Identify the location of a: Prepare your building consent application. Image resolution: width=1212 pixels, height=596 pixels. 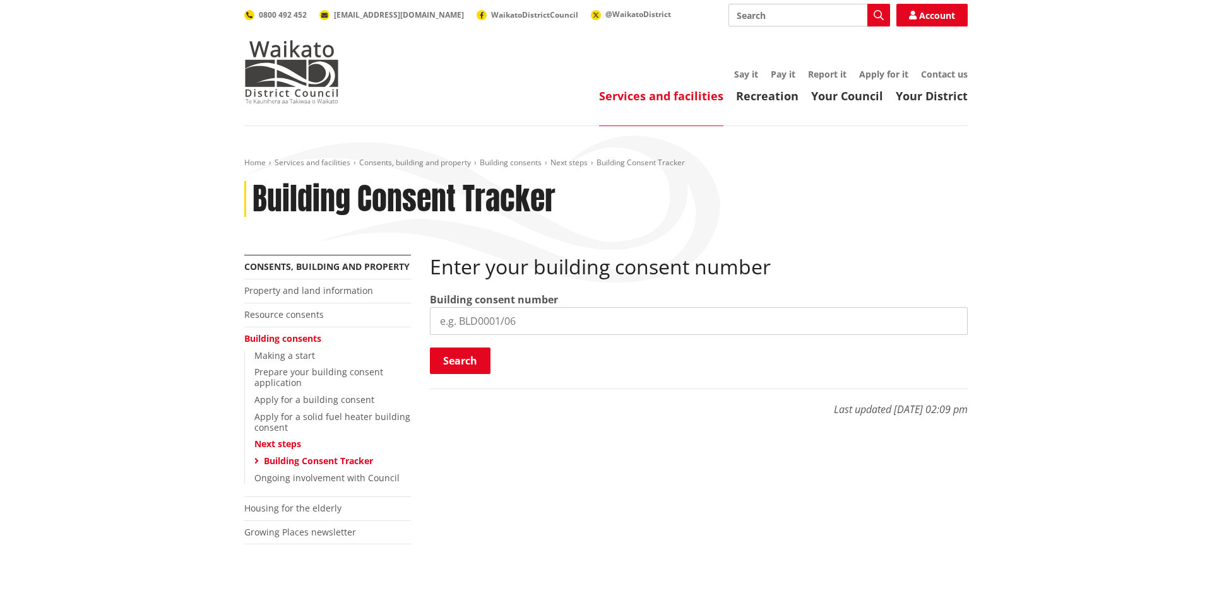
(319, 377).